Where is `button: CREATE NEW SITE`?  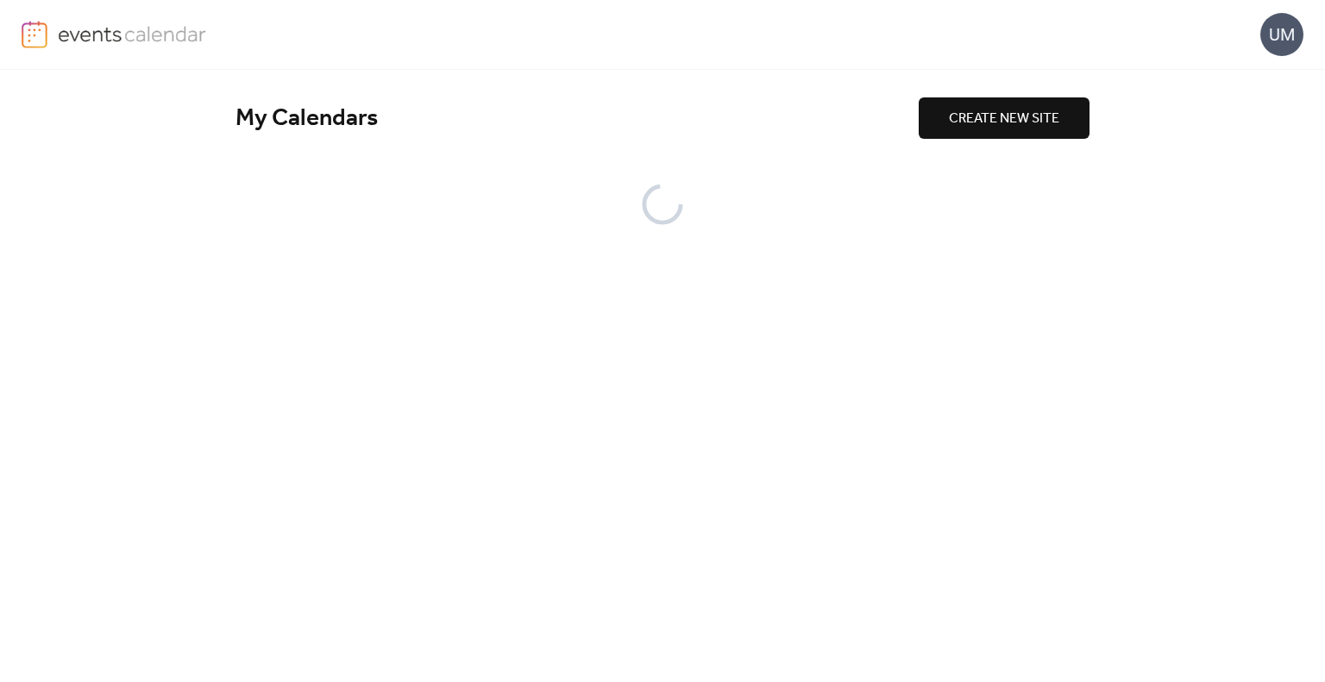
button: CREATE NEW SITE is located at coordinates (1004, 118).